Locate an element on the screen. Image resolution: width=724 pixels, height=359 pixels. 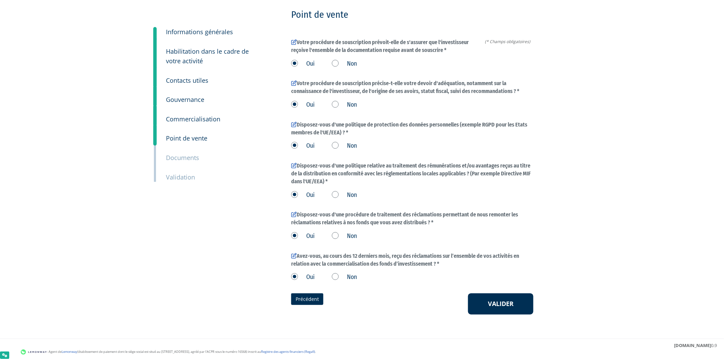
p: Point de vente is located at coordinates (385, 15).